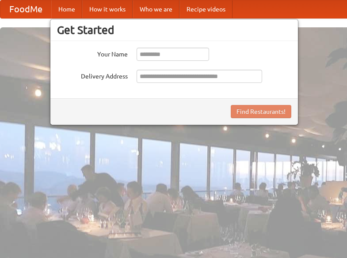  What do you see at coordinates (156, 9) in the screenshot?
I see `a: Who we are` at bounding box center [156, 9].